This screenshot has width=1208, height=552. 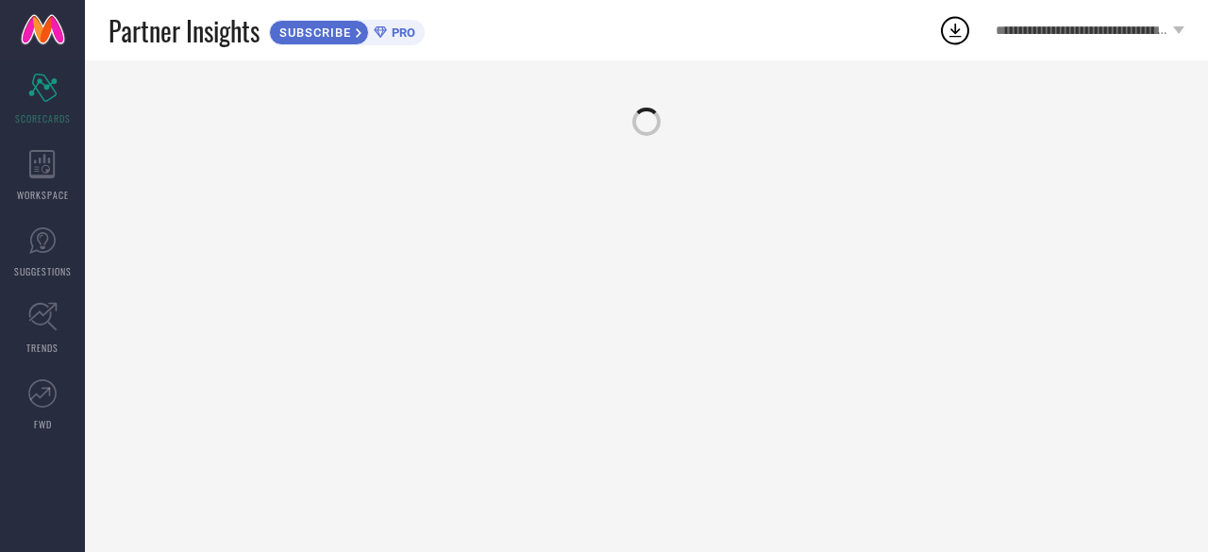 I want to click on span: Partner Insights, so click(x=184, y=30).